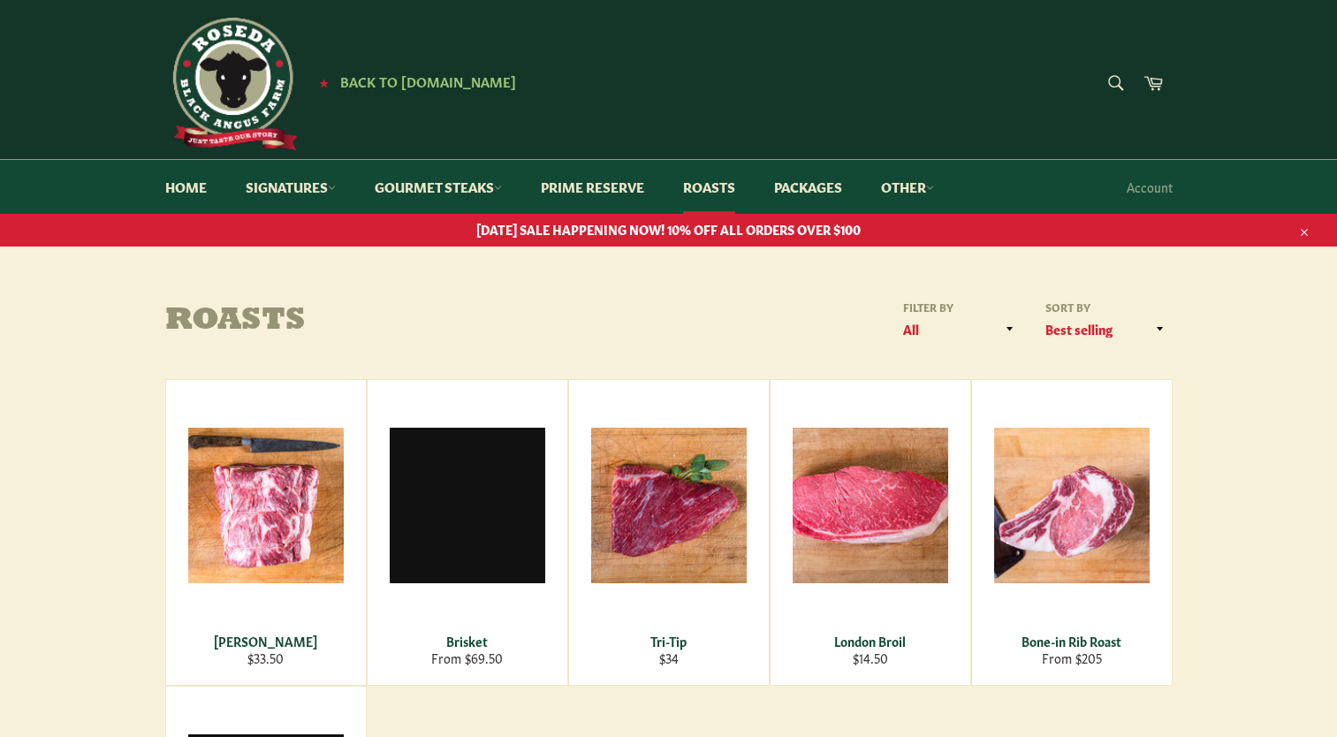 Image resolution: width=1337 pixels, height=737 pixels. What do you see at coordinates (669, 505) in the screenshot?
I see `img: Tri-Tip` at bounding box center [669, 505].